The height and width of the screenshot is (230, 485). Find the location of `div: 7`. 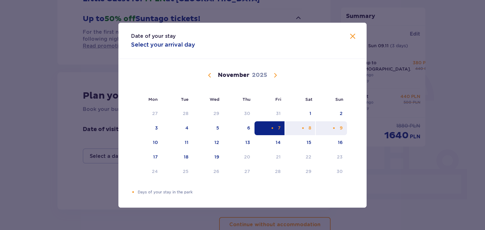

div: 7 is located at coordinates (279, 128).